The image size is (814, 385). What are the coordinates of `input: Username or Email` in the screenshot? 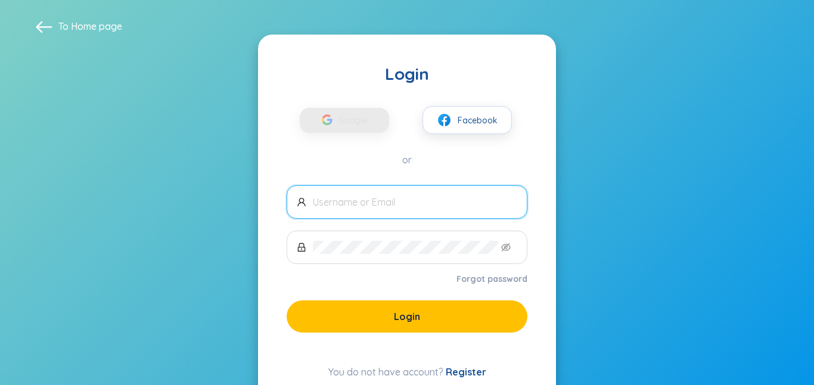 It's located at (415, 202).